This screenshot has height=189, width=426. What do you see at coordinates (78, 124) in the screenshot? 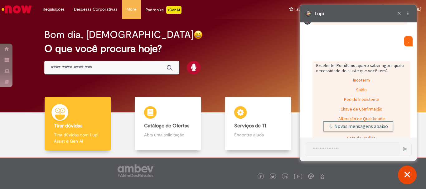
I see `a: Tirar dúvidas Tirar dúvidas com Lupi Assist e Gen Ai` at bounding box center [78, 124].